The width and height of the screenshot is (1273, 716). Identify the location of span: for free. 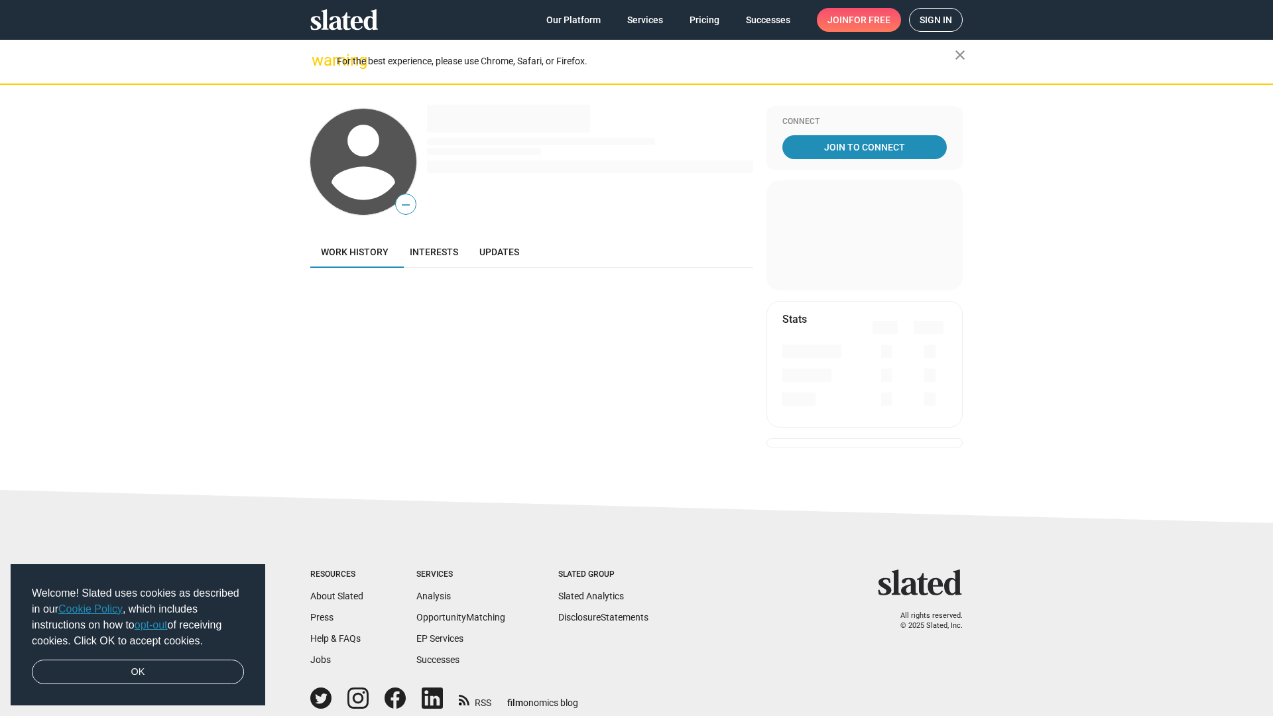
(869, 20).